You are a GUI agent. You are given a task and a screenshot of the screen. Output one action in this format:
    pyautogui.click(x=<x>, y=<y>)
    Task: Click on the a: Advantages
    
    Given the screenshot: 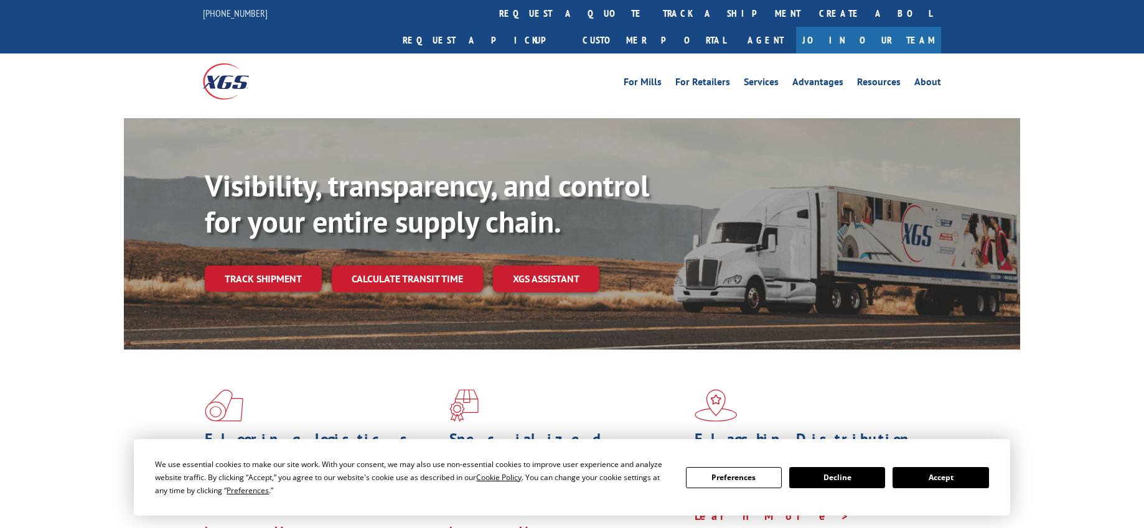 What is the action you would take?
    pyautogui.click(x=818, y=84)
    